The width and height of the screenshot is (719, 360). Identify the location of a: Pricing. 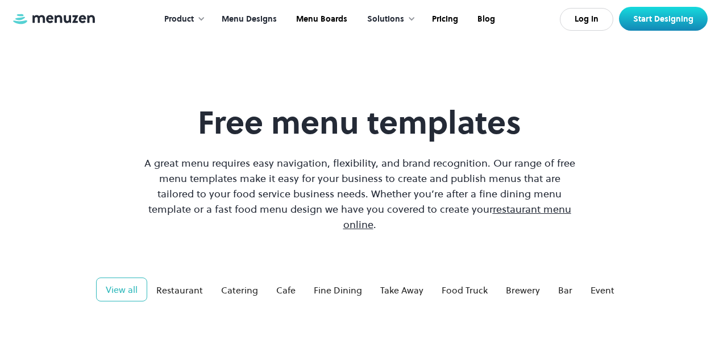
(444, 19).